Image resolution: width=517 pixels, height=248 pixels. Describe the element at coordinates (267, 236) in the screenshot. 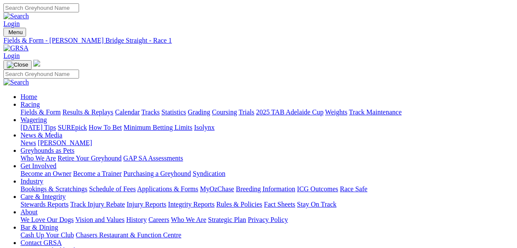

I see `div: Bar & Dining` at that location.